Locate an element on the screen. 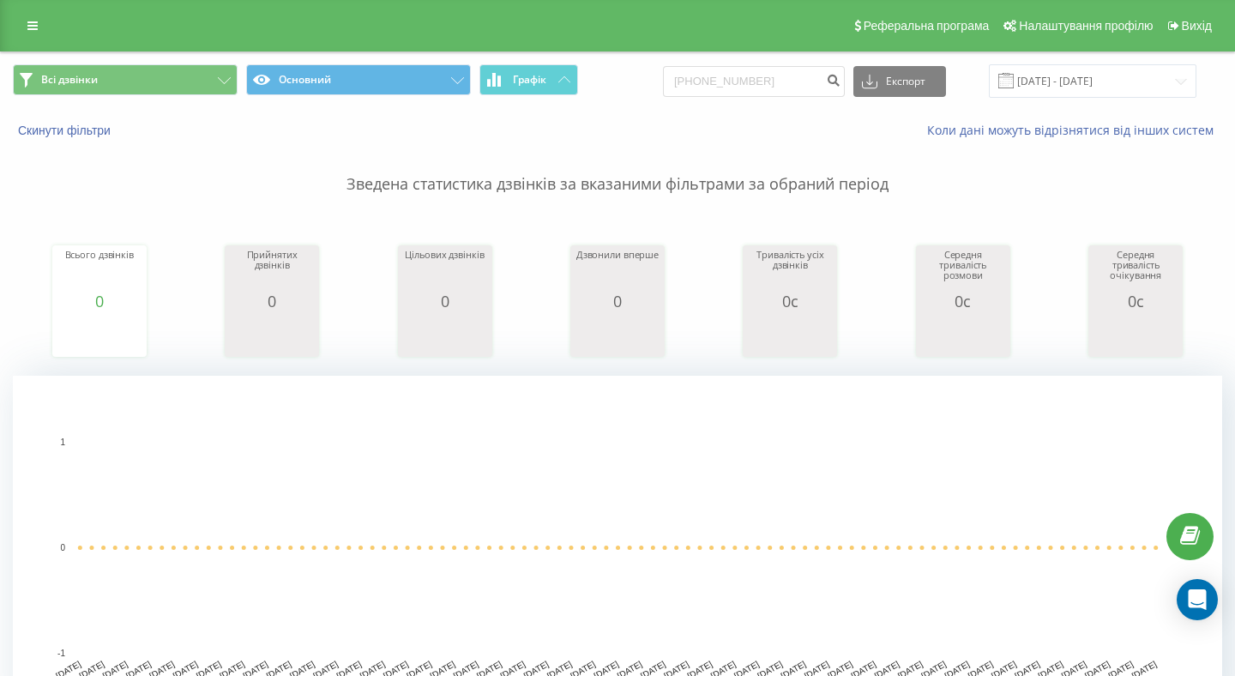  div: Цільових дзвінків is located at coordinates (445, 271).